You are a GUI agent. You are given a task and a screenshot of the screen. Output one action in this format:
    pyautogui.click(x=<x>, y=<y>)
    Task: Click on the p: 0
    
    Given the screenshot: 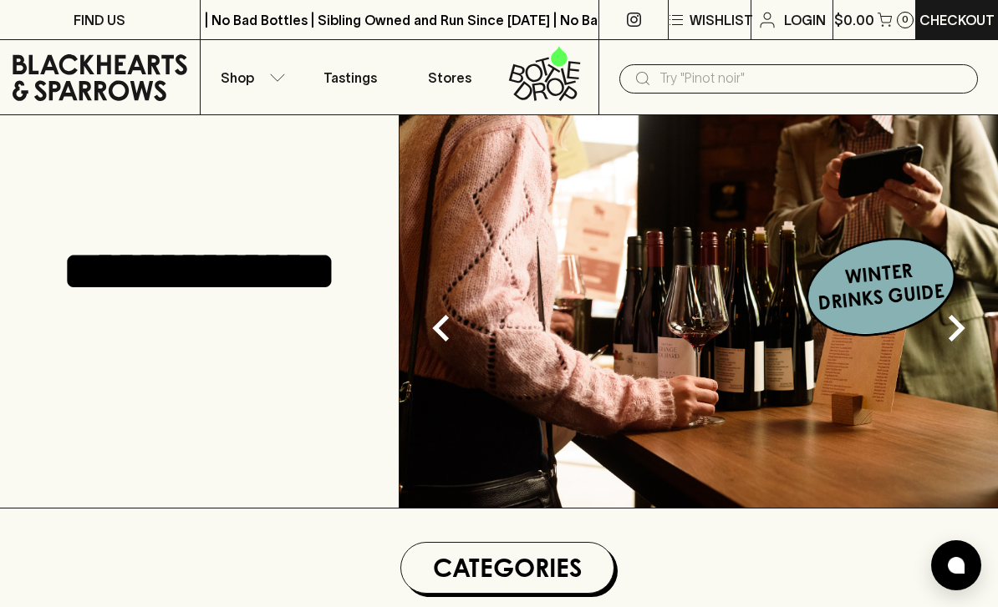 What is the action you would take?
    pyautogui.click(x=905, y=19)
    